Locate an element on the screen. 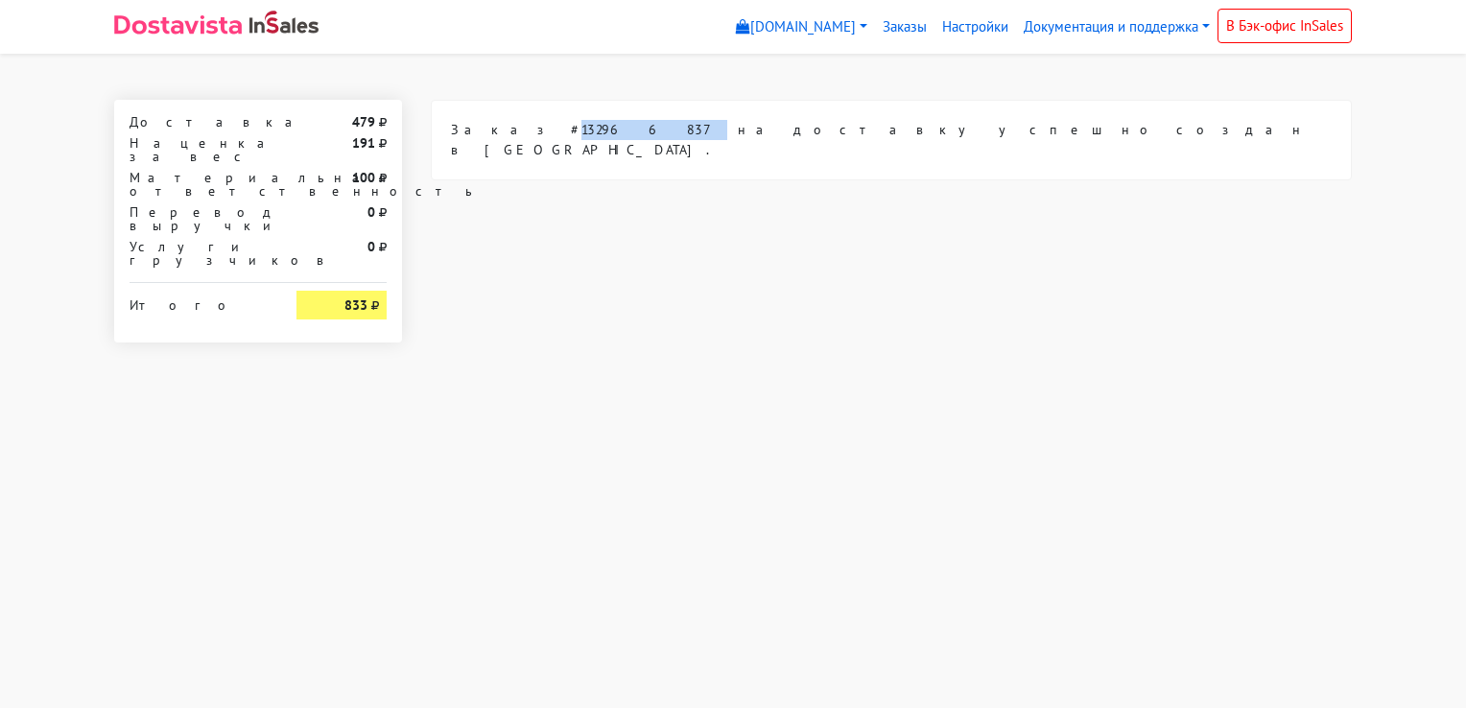 The image size is (1466, 708). div: Наценка за вес is located at coordinates (199, 150).